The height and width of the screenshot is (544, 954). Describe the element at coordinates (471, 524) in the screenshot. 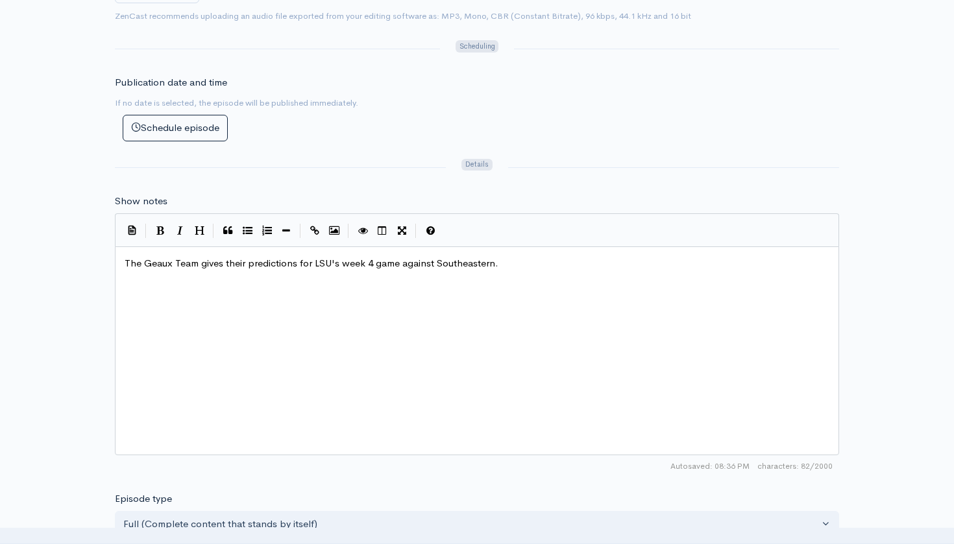

I see `div: Full (Complete content that stands by itself)` at that location.